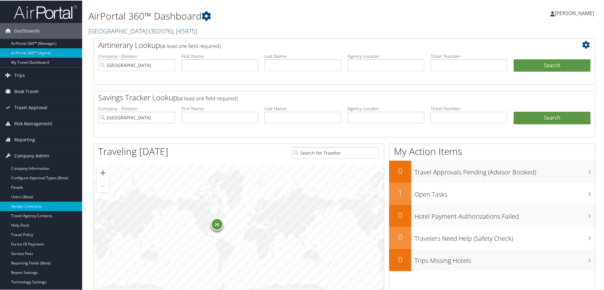  What do you see at coordinates (505, 237) in the screenshot?
I see `h3: Travelers Need Help (Safety Check)` at bounding box center [505, 237].